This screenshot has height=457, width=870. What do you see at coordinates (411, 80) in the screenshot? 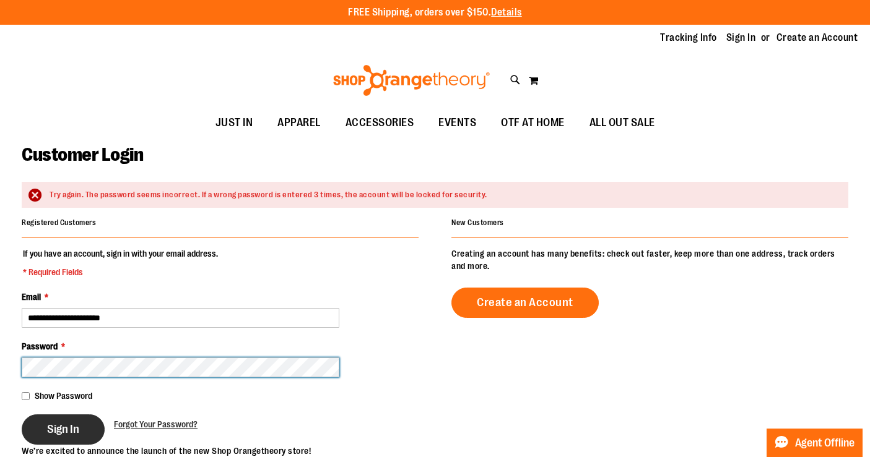
I see `img: Shop Orangetheory` at bounding box center [411, 80].